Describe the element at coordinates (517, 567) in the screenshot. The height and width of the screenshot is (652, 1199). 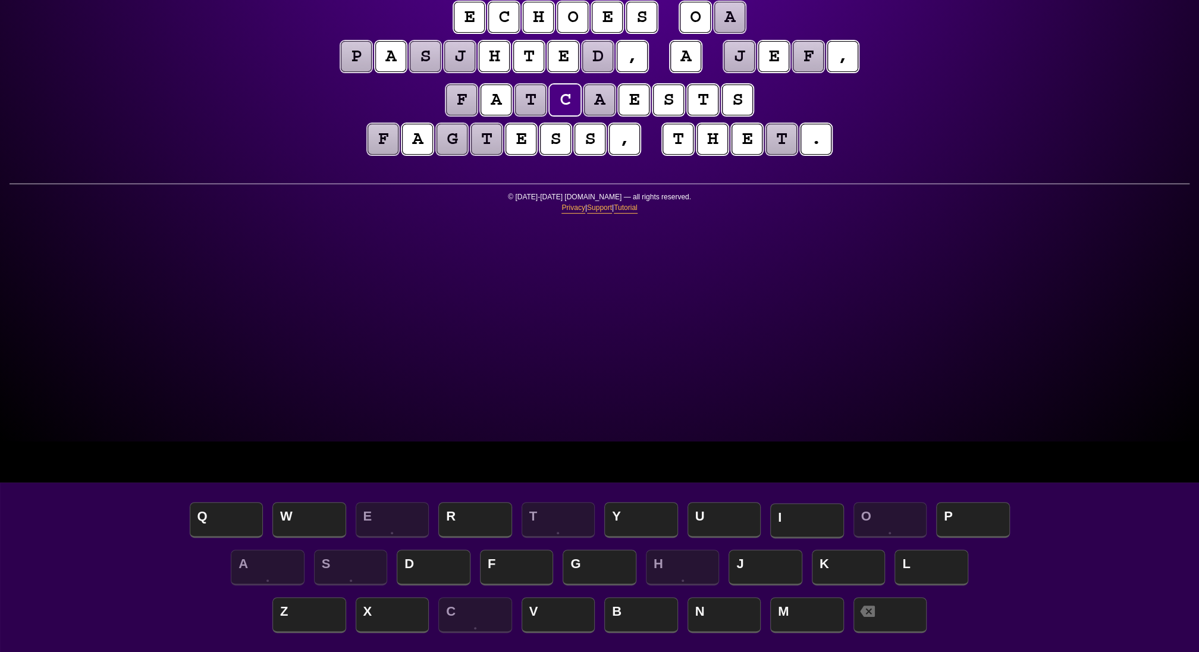
I see `span: F` at that location.